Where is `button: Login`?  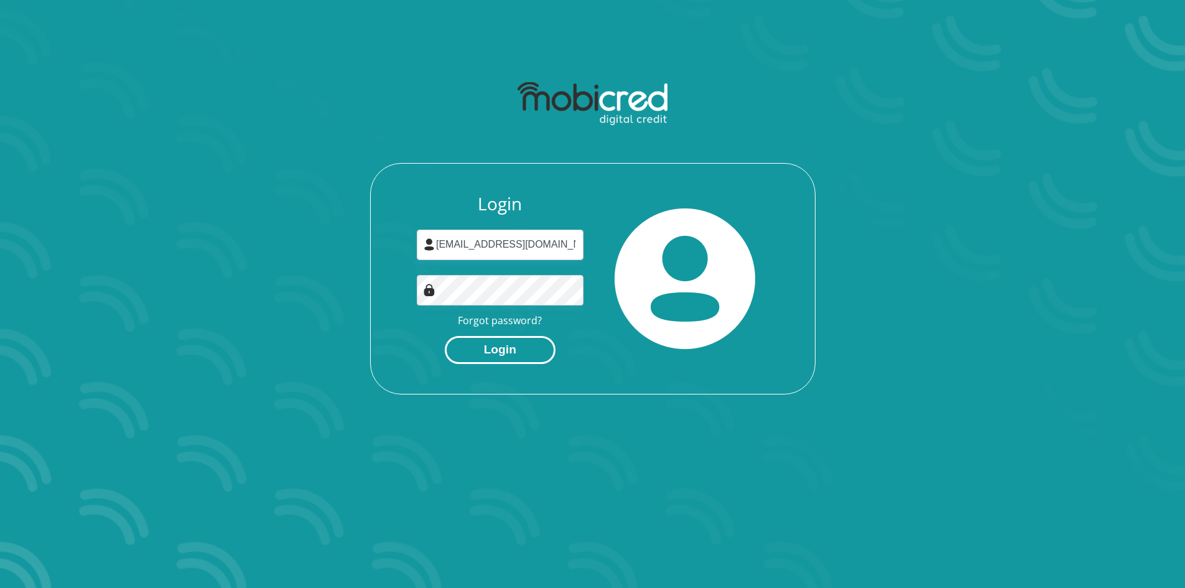
button: Login is located at coordinates (500, 350).